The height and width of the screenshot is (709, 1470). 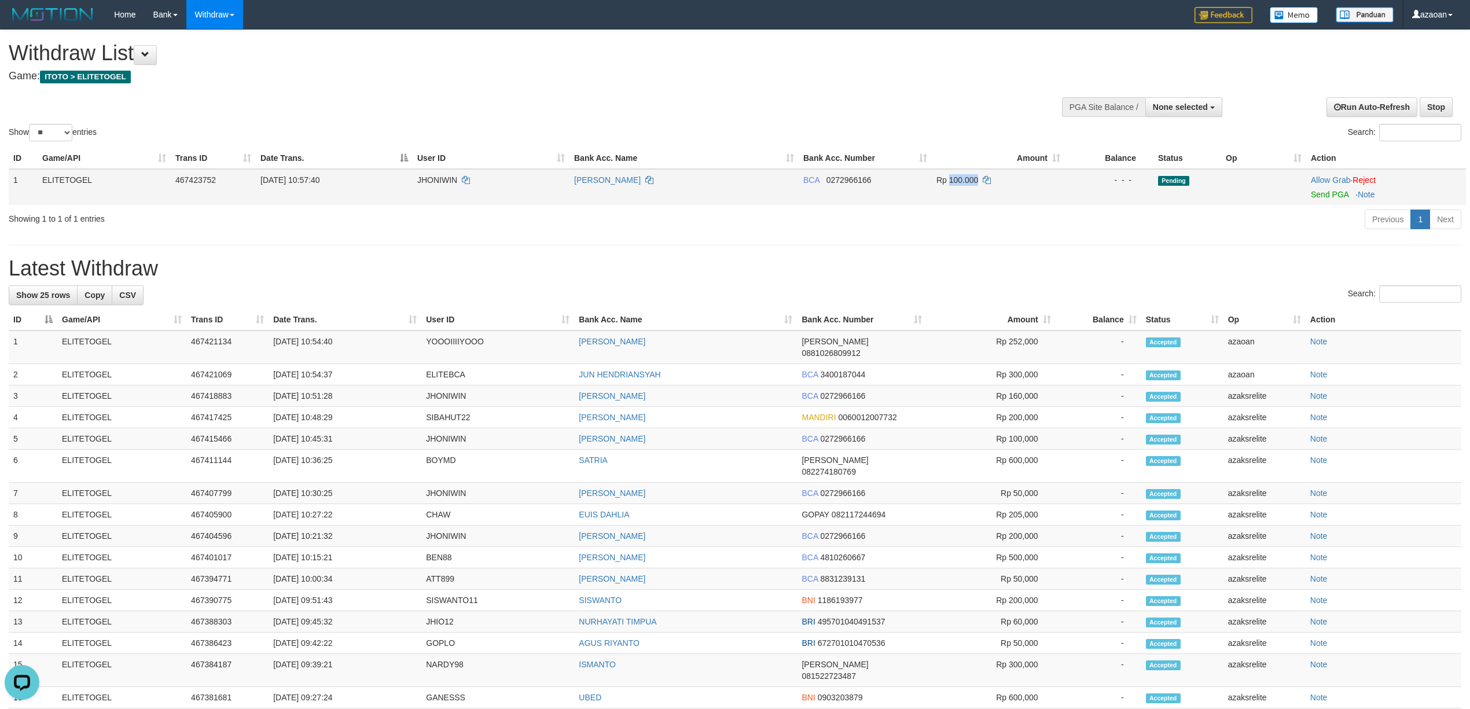 What do you see at coordinates (1364, 180) in the screenshot?
I see `a: Reject` at bounding box center [1364, 180].